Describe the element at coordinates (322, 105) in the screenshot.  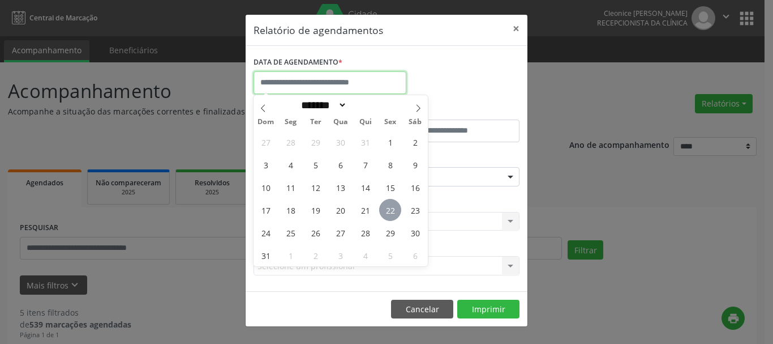
I see `select: Month` at that location.